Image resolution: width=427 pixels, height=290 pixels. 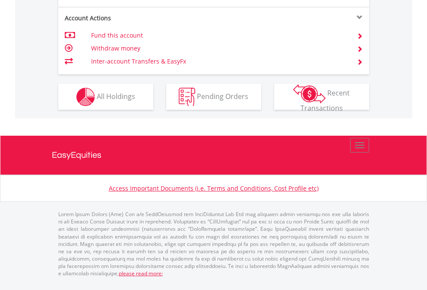 What do you see at coordinates (106, 97) in the screenshot?
I see `button: All Holdings` at bounding box center [106, 97].